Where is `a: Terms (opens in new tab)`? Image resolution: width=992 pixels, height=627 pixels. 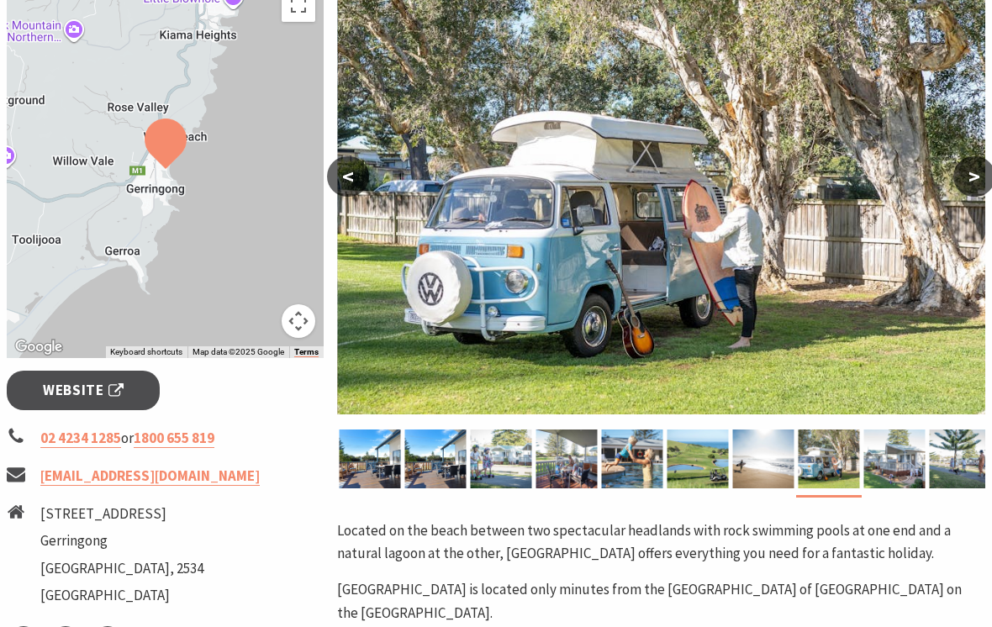 a: Terms (opens in new tab) is located at coordinates (306, 352).